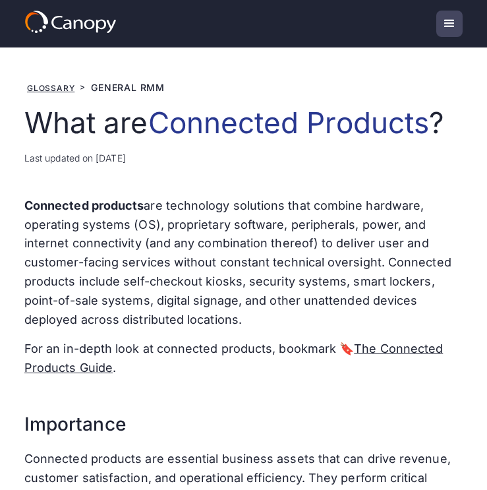  I want to click on div: General RMM, so click(128, 87).